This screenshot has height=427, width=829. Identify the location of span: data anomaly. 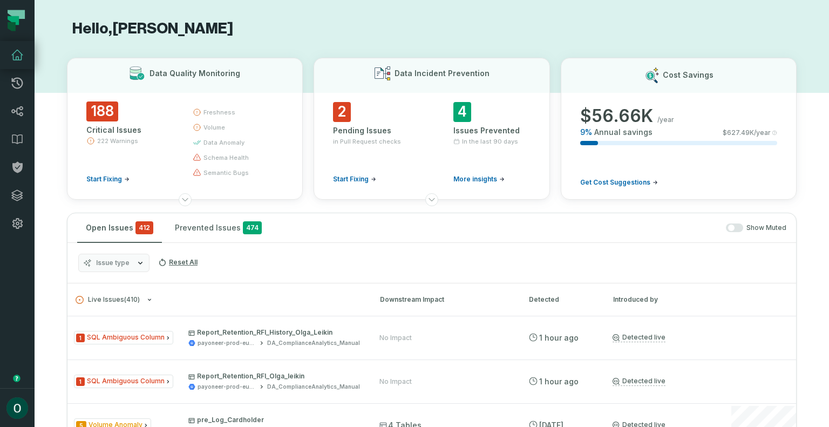
(224, 142).